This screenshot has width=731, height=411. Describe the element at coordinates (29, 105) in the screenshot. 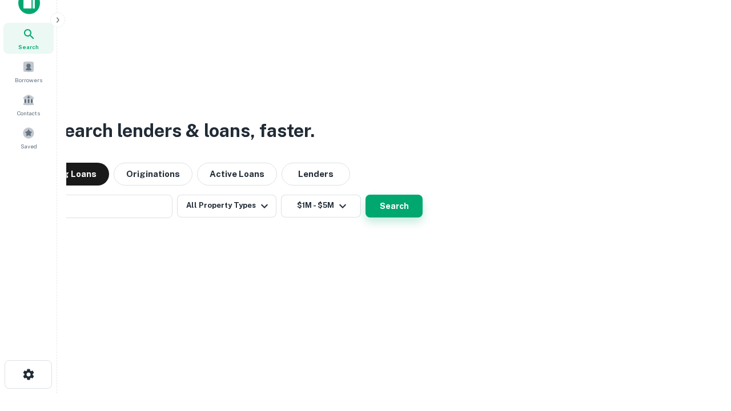

I see `div: Contacts` at that location.